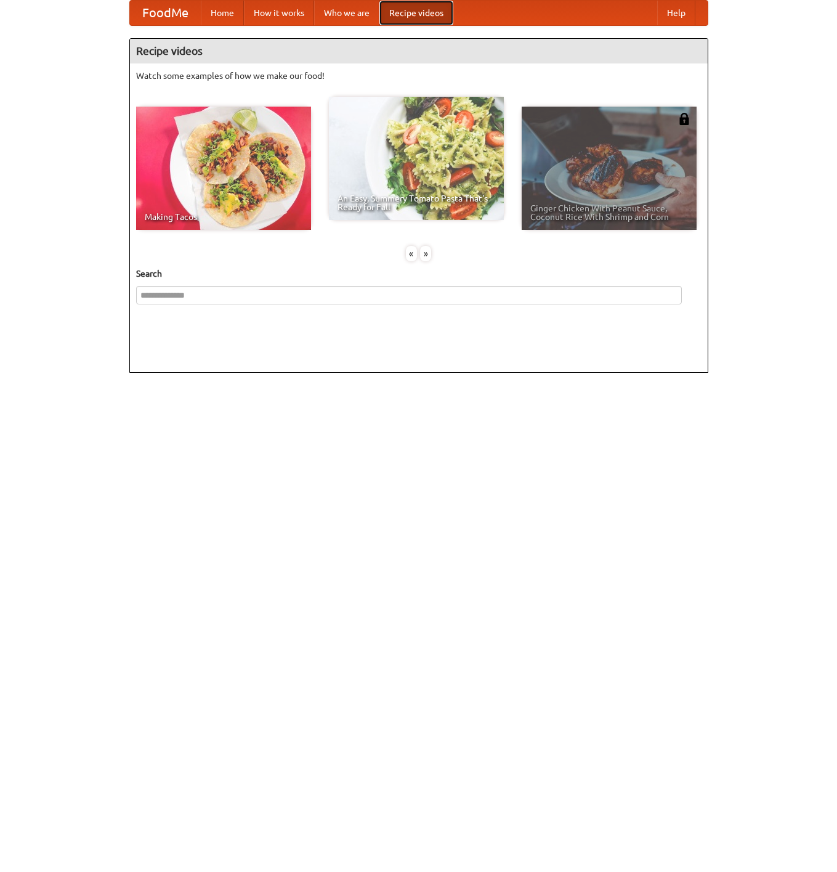  I want to click on a: Making Tacos, so click(224, 168).